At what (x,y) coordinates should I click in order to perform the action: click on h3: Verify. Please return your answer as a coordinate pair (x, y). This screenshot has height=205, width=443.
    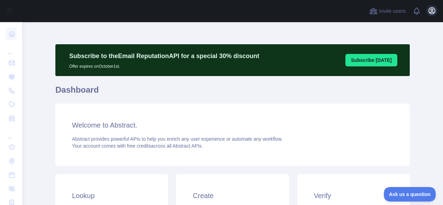
    Looking at the image, I should click on (353, 196).